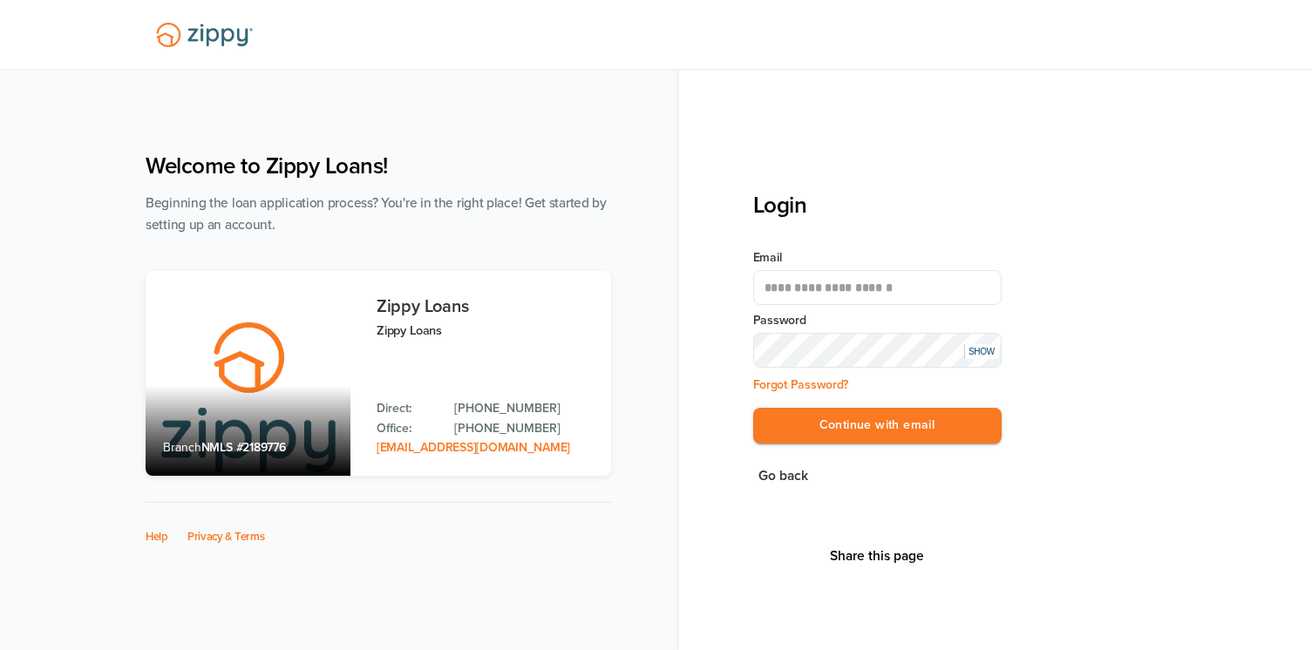  What do you see at coordinates (524, 429) in the screenshot?
I see `a: Office Phone: 512-975-2947` at bounding box center [524, 429].